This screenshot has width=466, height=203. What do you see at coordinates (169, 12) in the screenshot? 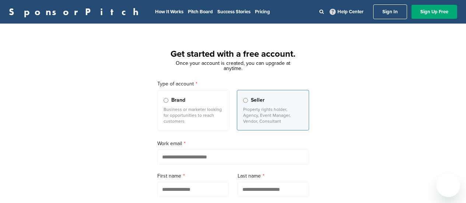
I see `a: How It Works` at bounding box center [169, 12].